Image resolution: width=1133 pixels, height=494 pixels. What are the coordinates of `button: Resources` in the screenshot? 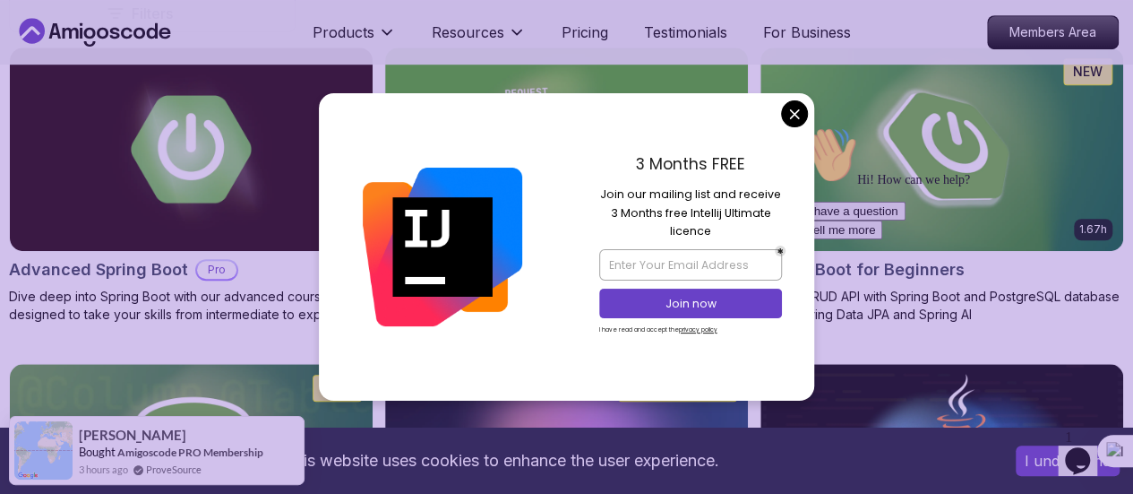 It's located at (478, 39).